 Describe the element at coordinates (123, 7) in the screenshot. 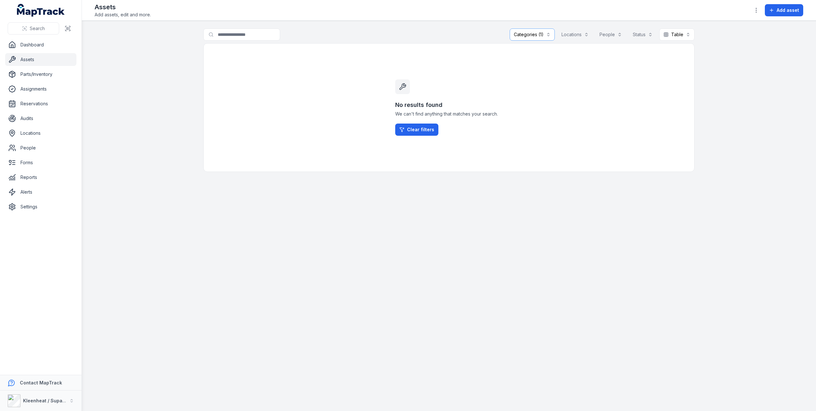

I see `h2: Assets` at that location.